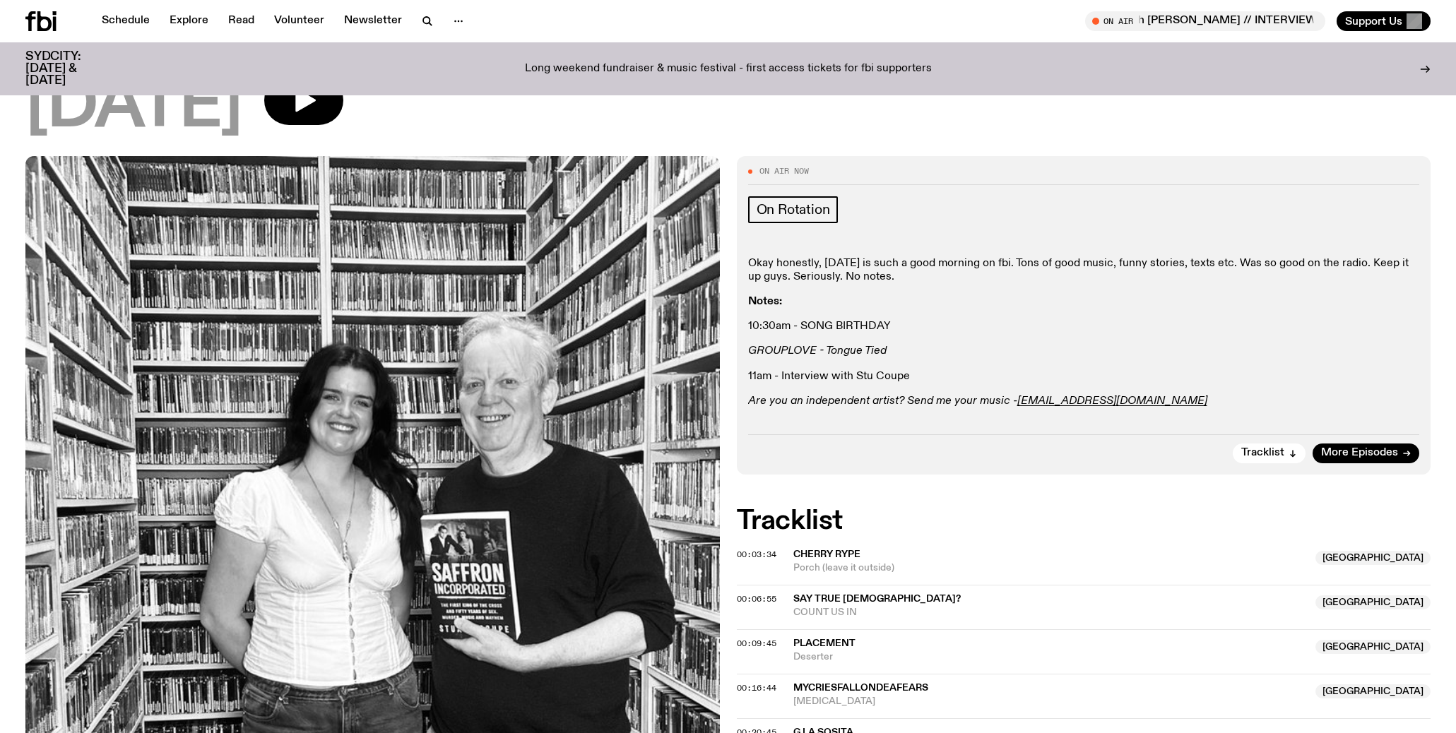  What do you see at coordinates (373, 21) in the screenshot?
I see `a: Newsletter` at bounding box center [373, 21].